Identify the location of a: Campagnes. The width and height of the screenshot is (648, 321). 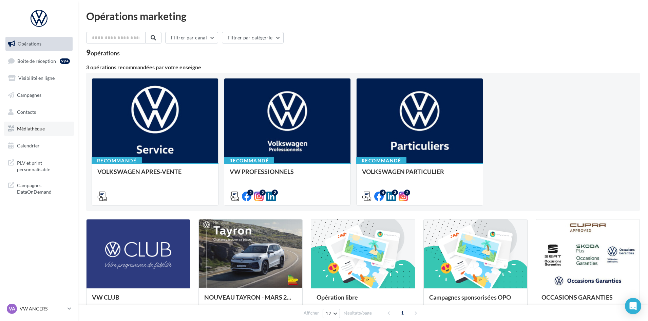
(39, 95).